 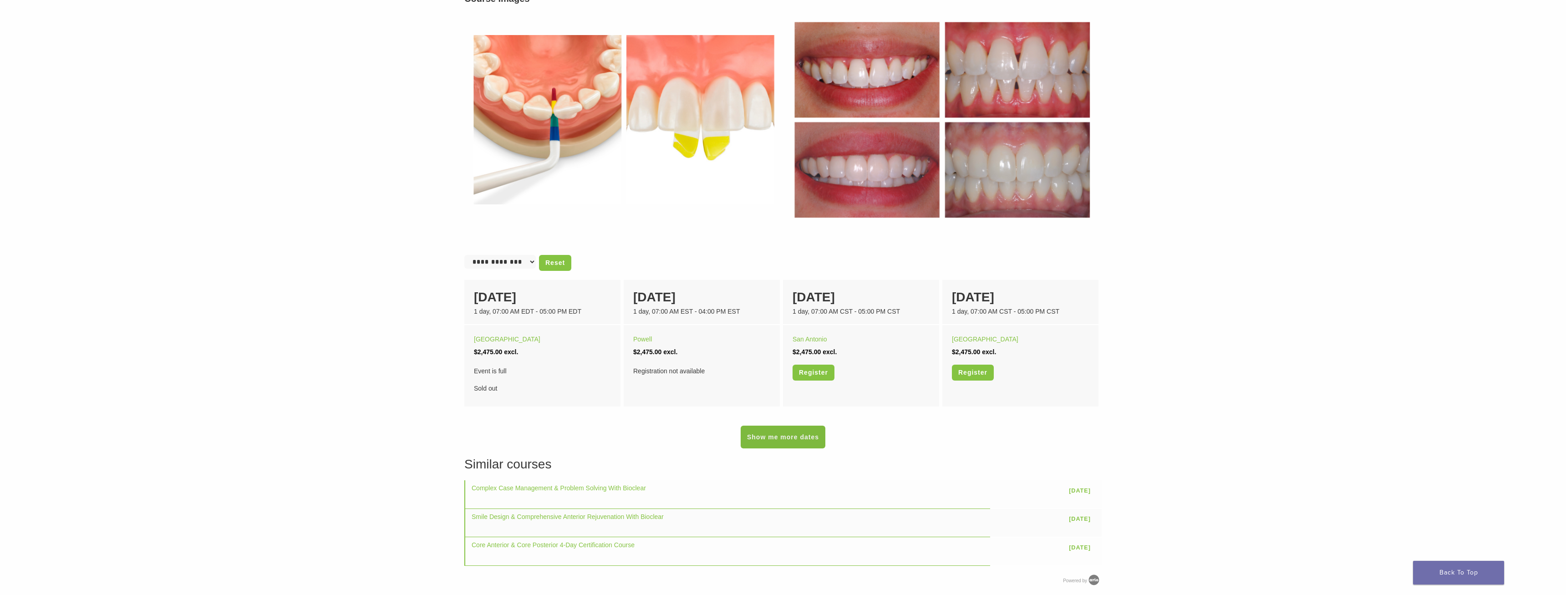 What do you see at coordinates (542, 311) in the screenshot?
I see `div: 1 day, 07:00 AM EDT - 05:00 PM EDT` at bounding box center [542, 311].